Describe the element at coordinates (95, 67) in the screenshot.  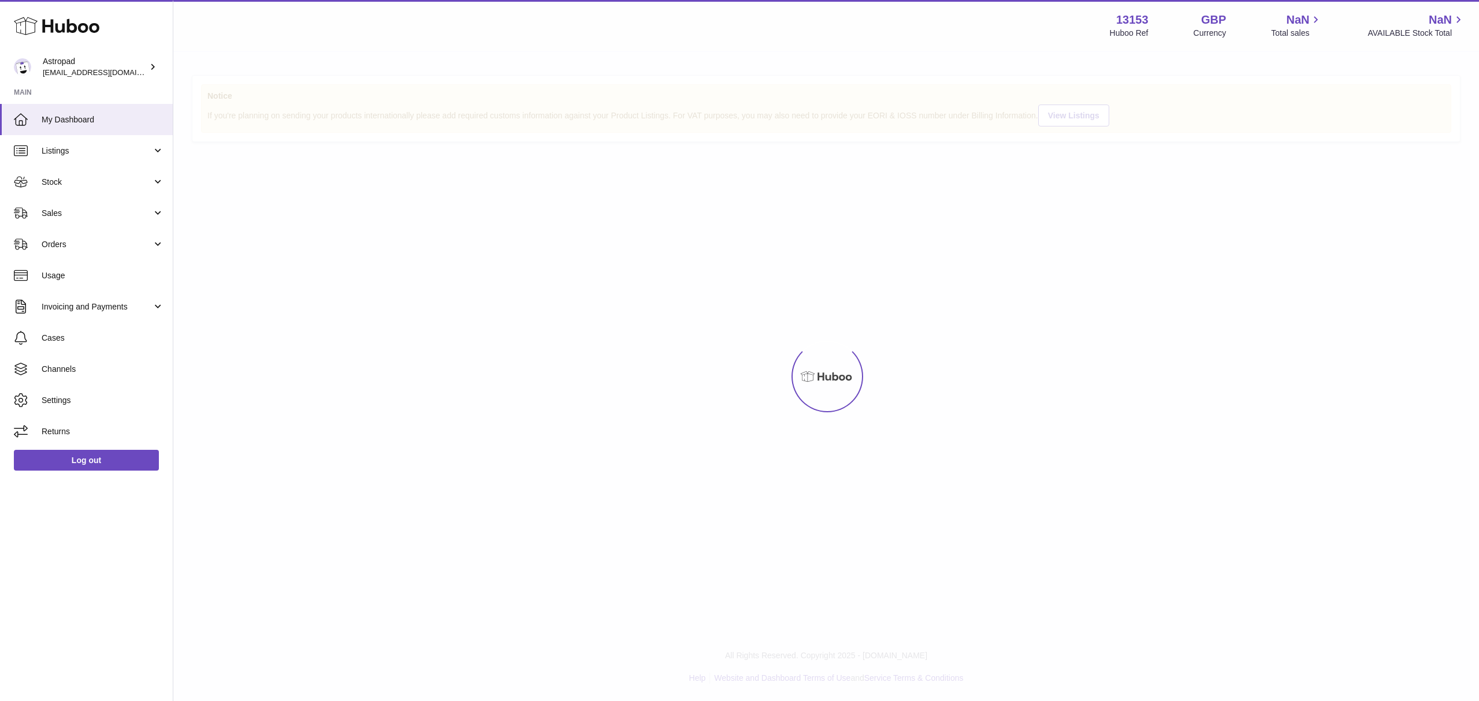
I see `div: Astropad` at that location.